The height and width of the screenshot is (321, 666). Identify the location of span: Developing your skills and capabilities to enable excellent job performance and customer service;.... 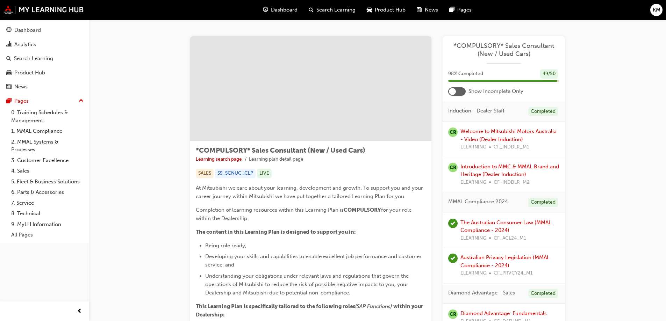
(314, 261).